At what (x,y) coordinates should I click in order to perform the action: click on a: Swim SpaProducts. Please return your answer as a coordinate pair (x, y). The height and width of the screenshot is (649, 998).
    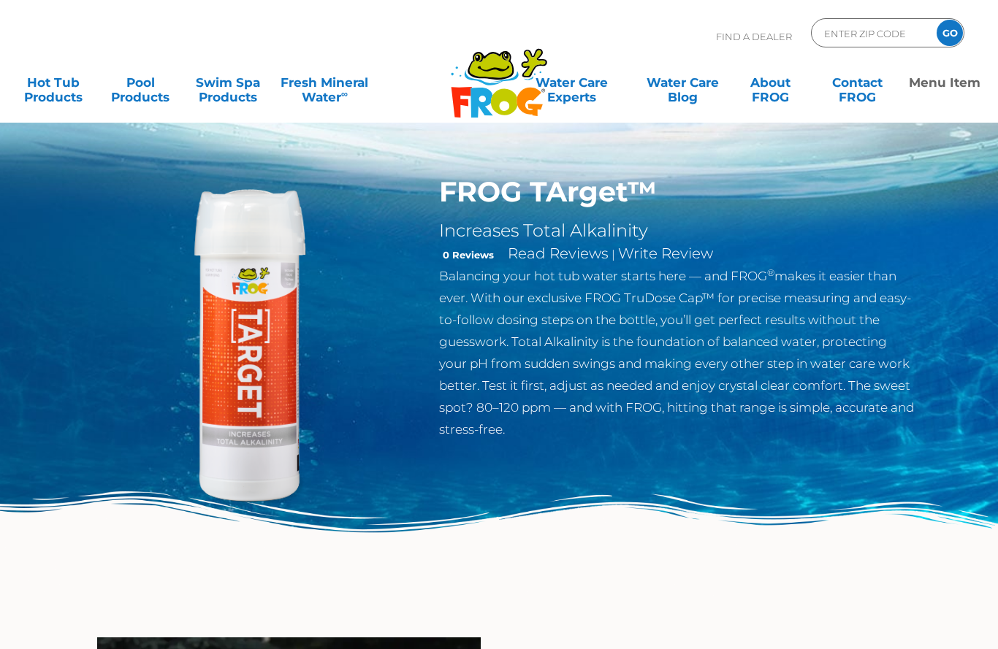
    Looking at the image, I should click on (228, 83).